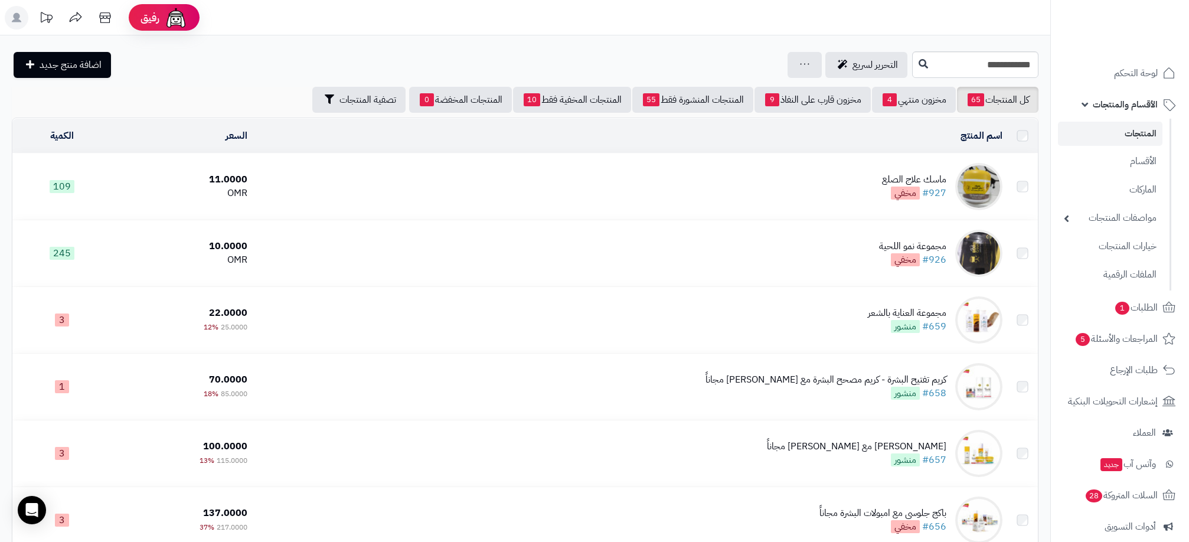 The height and width of the screenshot is (542, 1189). What do you see at coordinates (651, 100) in the screenshot?
I see `span: 55` at bounding box center [651, 100].